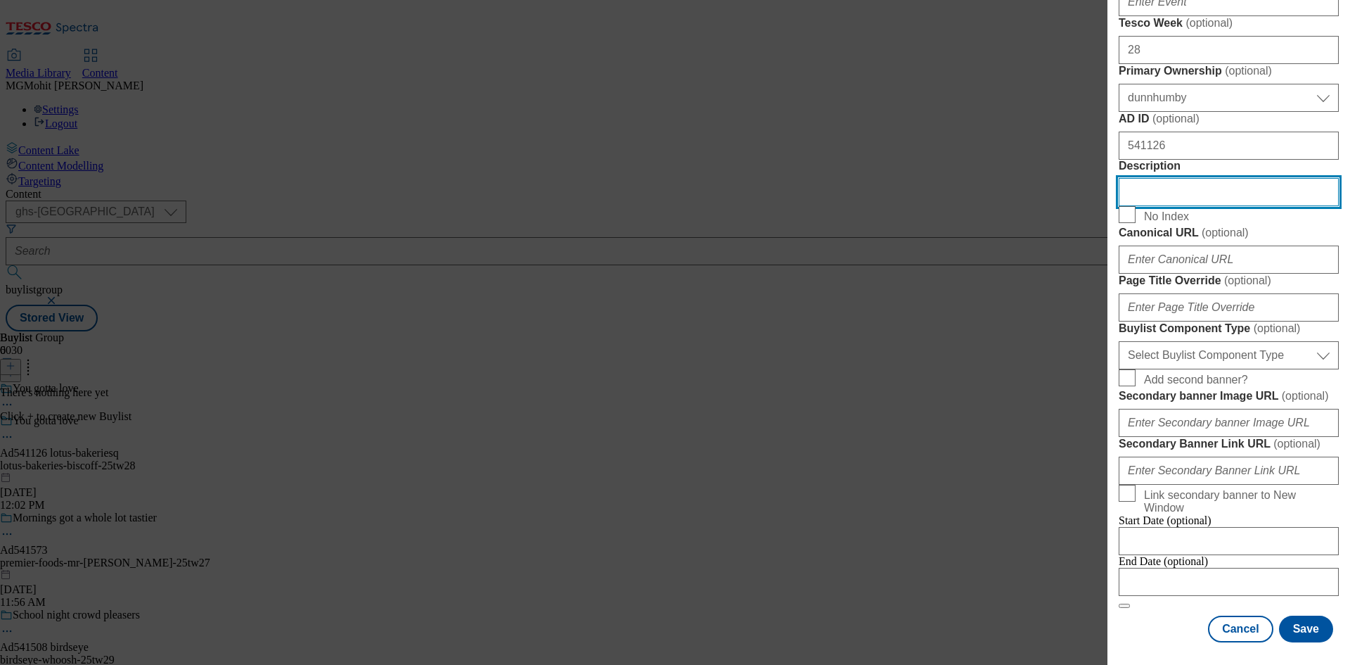 This screenshot has width=1350, height=665. What do you see at coordinates (1229, 119) in the screenshot?
I see `label: AD ID` at bounding box center [1229, 119].